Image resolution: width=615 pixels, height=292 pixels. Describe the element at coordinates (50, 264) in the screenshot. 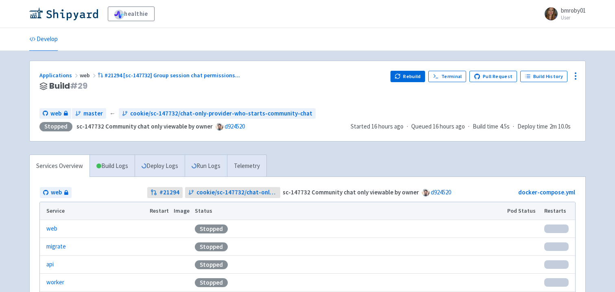

I see `a: api` at that location.